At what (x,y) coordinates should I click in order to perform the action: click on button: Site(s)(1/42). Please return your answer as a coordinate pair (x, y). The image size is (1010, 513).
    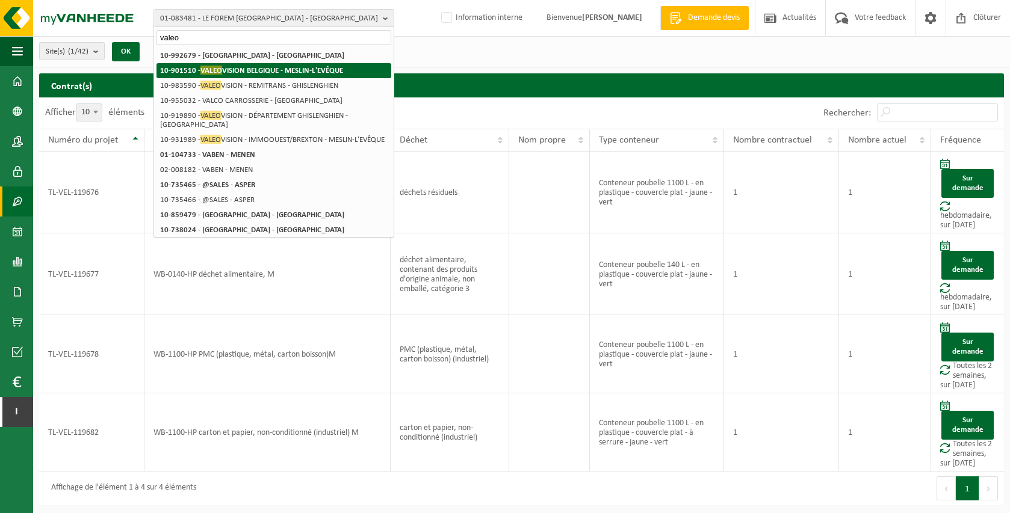
    Looking at the image, I should click on (72, 51).